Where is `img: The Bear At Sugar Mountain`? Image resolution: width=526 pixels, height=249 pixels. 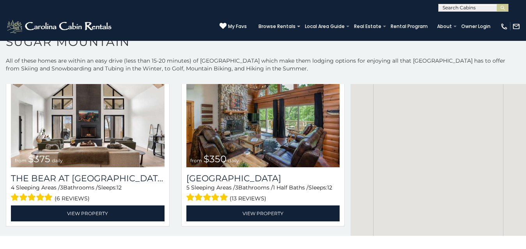 img: The Bear At Sugar Mountain is located at coordinates (88, 116).